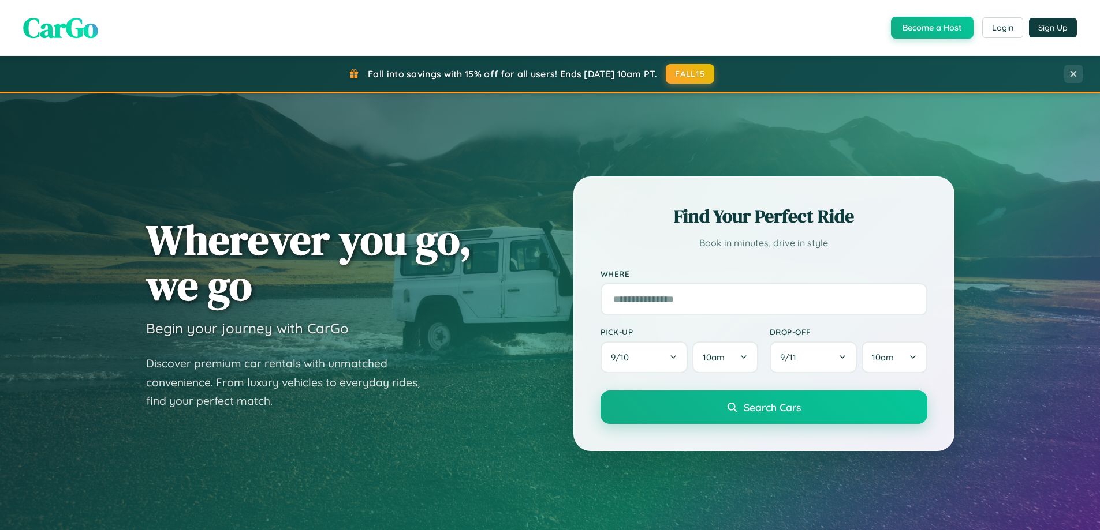 This screenshot has height=530, width=1100. Describe the element at coordinates (772, 407) in the screenshot. I see `span: Search Cars` at that location.